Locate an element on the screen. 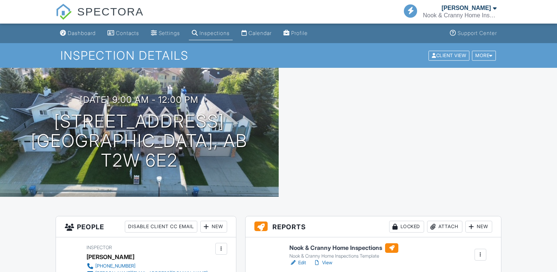 The width and height of the screenshot is (557, 272). div: Support Center is located at coordinates (477, 33).